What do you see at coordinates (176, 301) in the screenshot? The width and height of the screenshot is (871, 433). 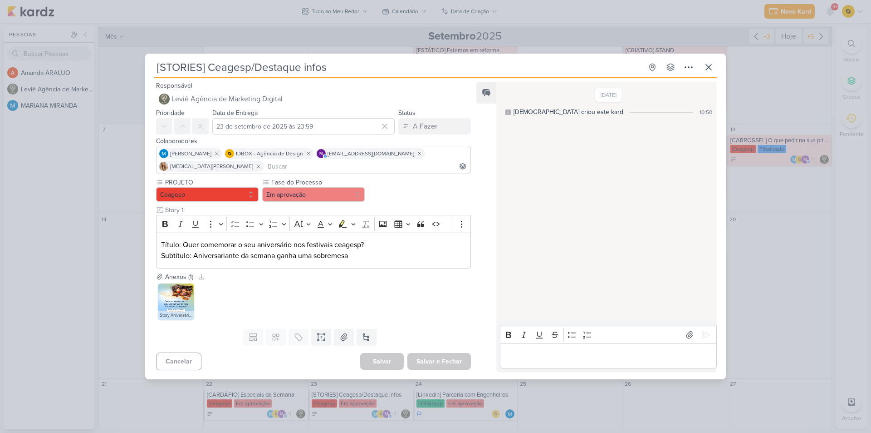 I see `img: VHrG5j2P8WslhV7z9p5RzAOq2K0r8KBaZsOTJCAX.png` at bounding box center [176, 301].